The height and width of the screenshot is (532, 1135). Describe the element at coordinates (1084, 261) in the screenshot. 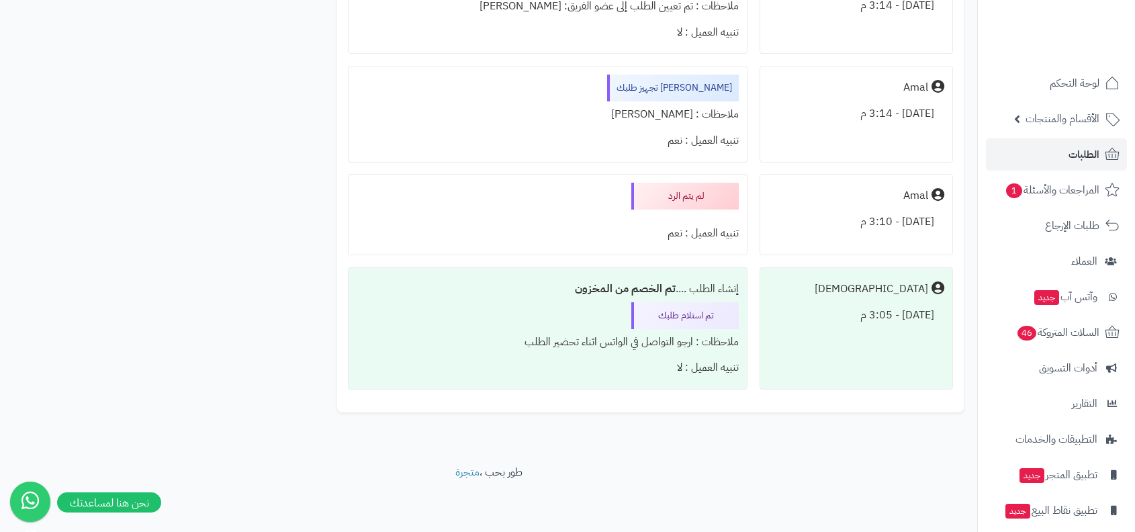

I see `span: العملاء` at that location.